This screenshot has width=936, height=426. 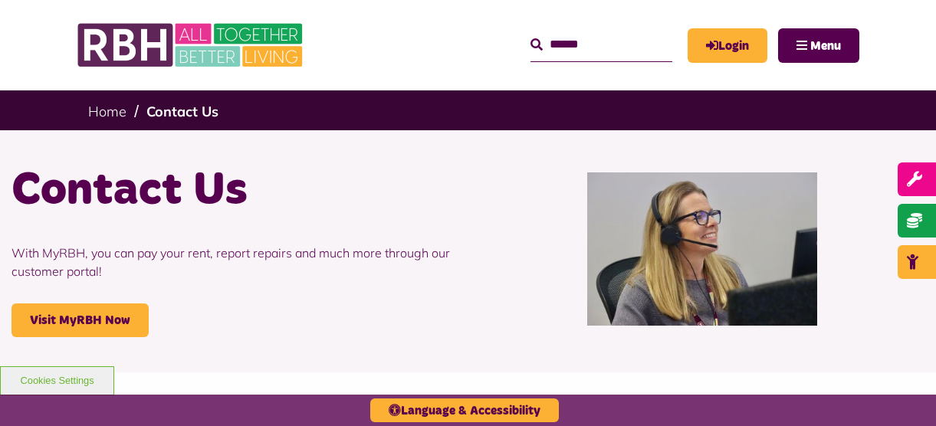 I want to click on p: With MyRBH, you can pay your rent, report repairs and much more through our customer portal!, so click(x=234, y=262).